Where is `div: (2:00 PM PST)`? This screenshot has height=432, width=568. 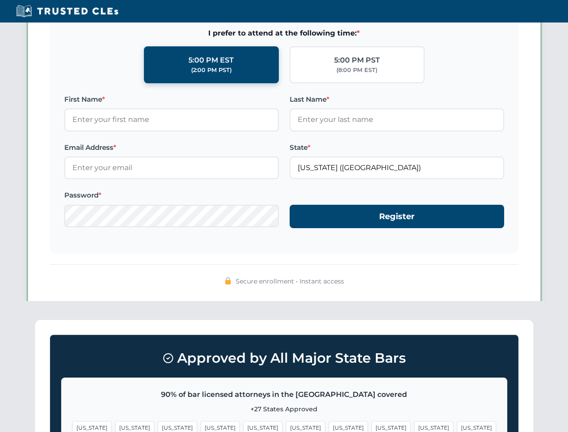 div: (2:00 PM PST) is located at coordinates (211, 70).